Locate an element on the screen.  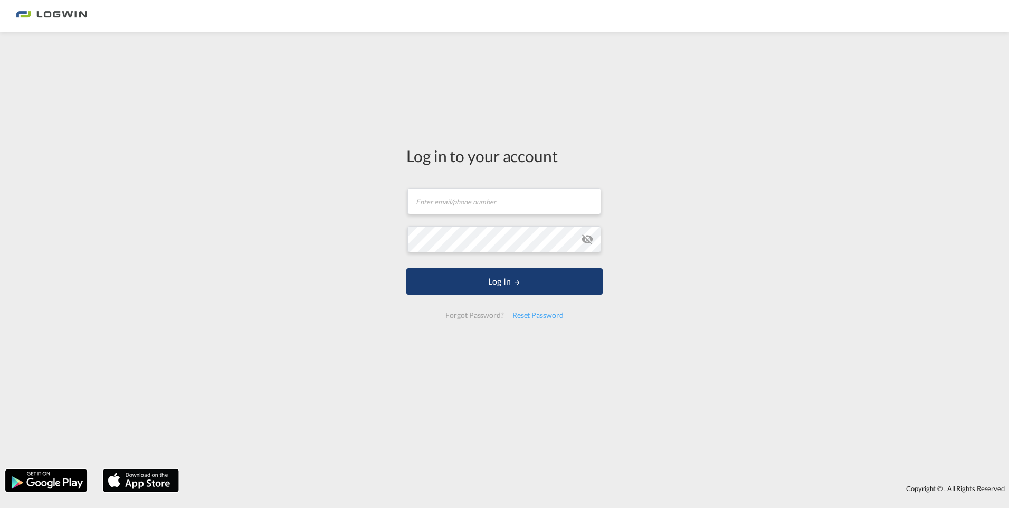
button: LOGIN is located at coordinates (505, 281).